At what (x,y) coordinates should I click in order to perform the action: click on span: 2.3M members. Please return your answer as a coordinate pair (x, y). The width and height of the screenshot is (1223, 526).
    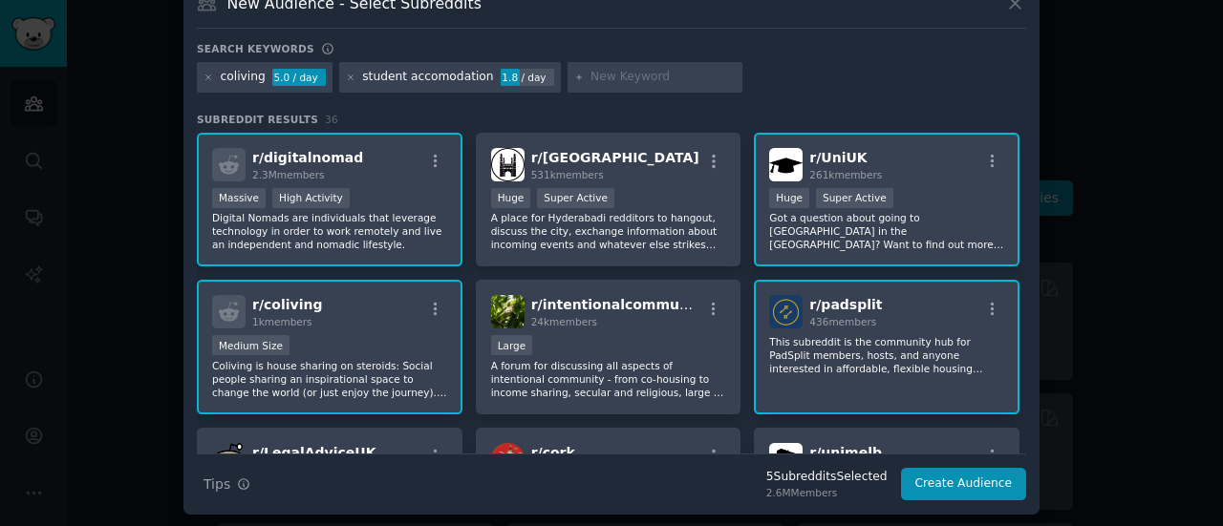
    Looking at the image, I should click on (289, 175).